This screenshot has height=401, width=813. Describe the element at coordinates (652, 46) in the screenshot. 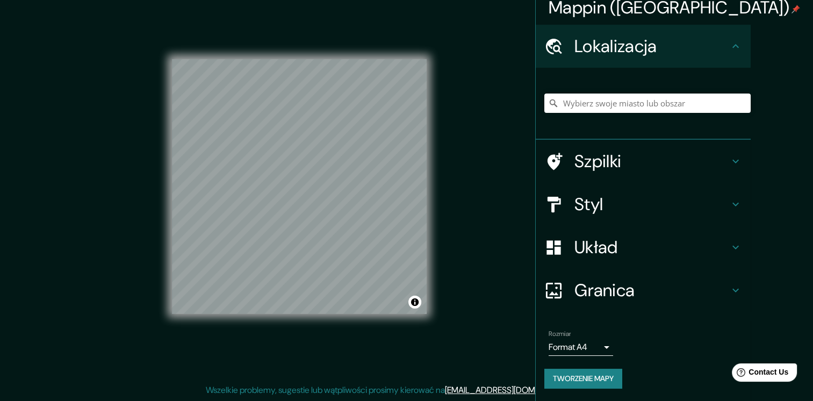

I see `h4: Lokalizacja` at that location.